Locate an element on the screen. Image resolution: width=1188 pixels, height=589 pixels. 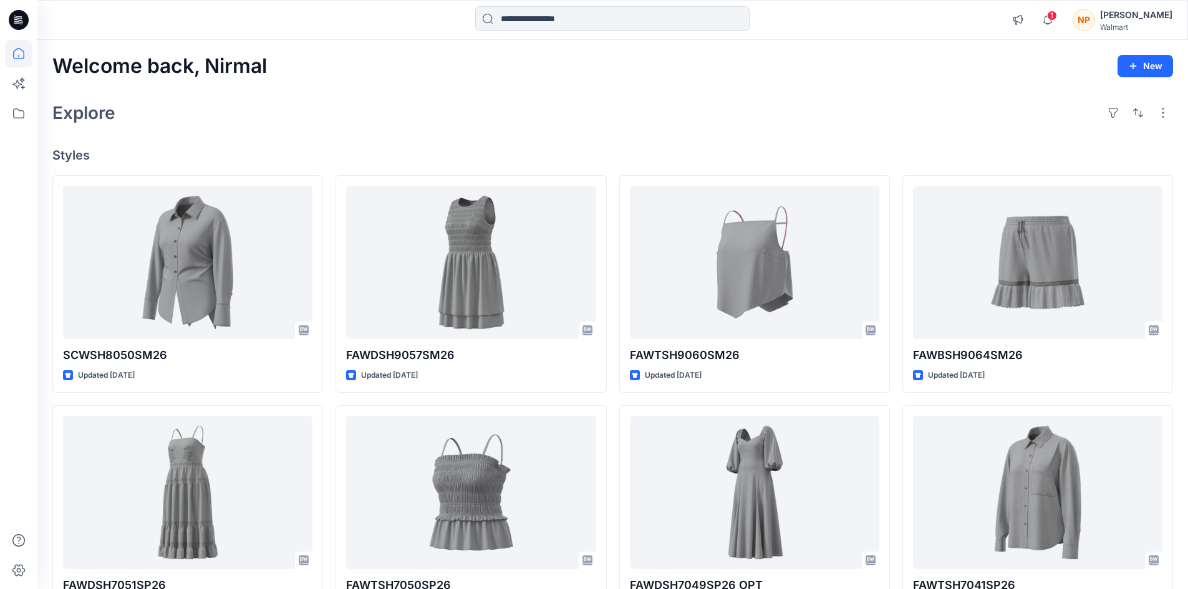
a: FAWTSH7041SP26 is located at coordinates (1037, 492).